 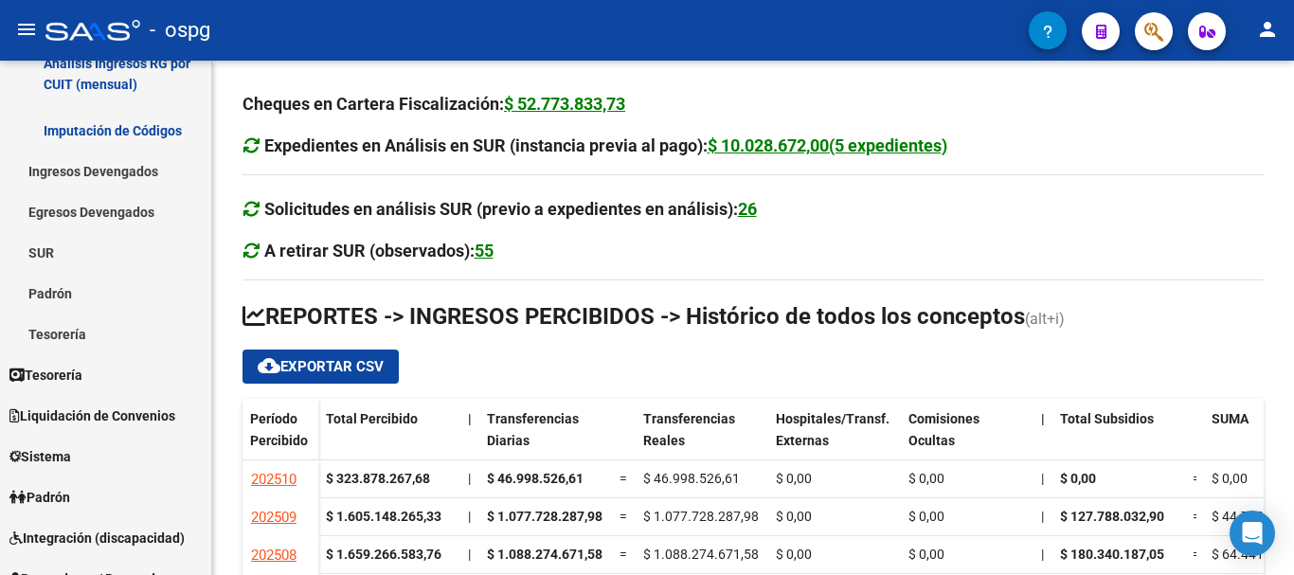 What do you see at coordinates (269, 366) in the screenshot?
I see `mat-icon: cloud_download` at bounding box center [269, 366].